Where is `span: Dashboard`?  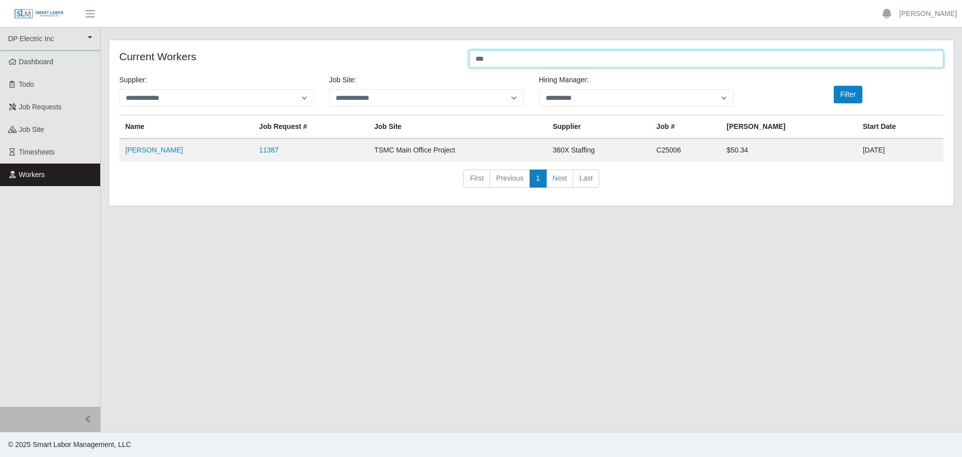
span: Dashboard is located at coordinates (36, 62).